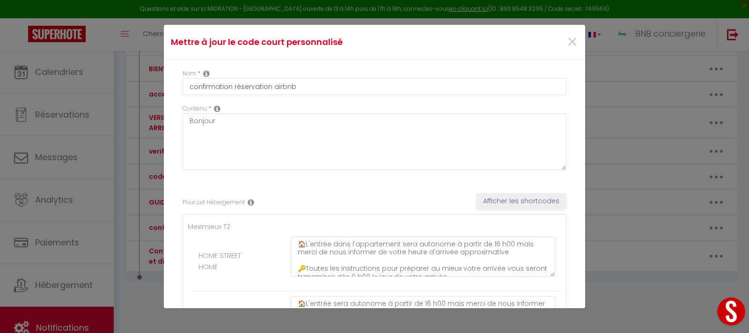  Describe the element at coordinates (213, 202) in the screenshot. I see `label: Pour cet hébergement` at that location.